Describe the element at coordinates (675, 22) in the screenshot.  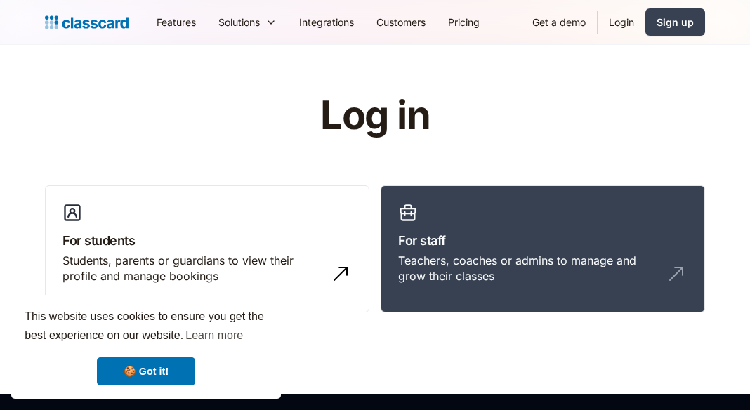
I see `div: Sign up` at that location.